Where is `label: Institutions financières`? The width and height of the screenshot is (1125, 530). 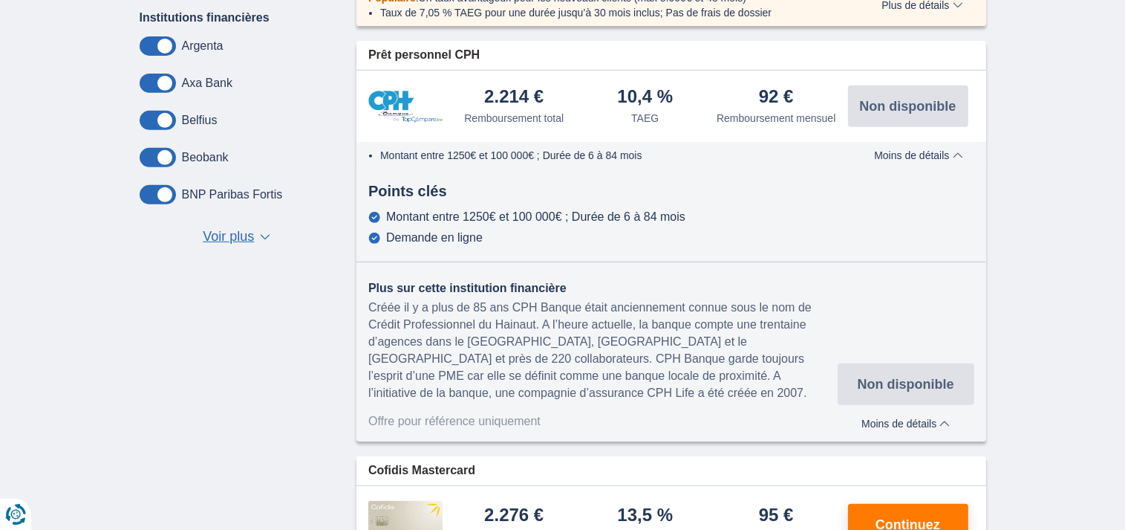
label: Institutions financières is located at coordinates (204, 18).